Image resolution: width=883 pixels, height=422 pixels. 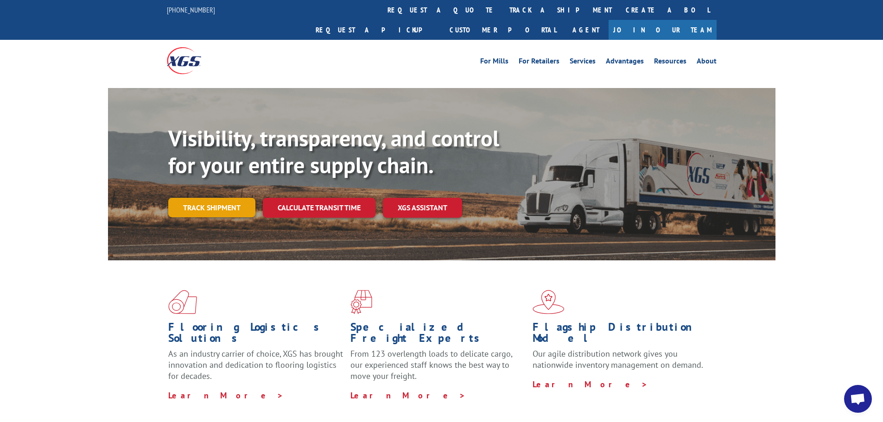 I want to click on a: For Retailers, so click(x=539, y=63).